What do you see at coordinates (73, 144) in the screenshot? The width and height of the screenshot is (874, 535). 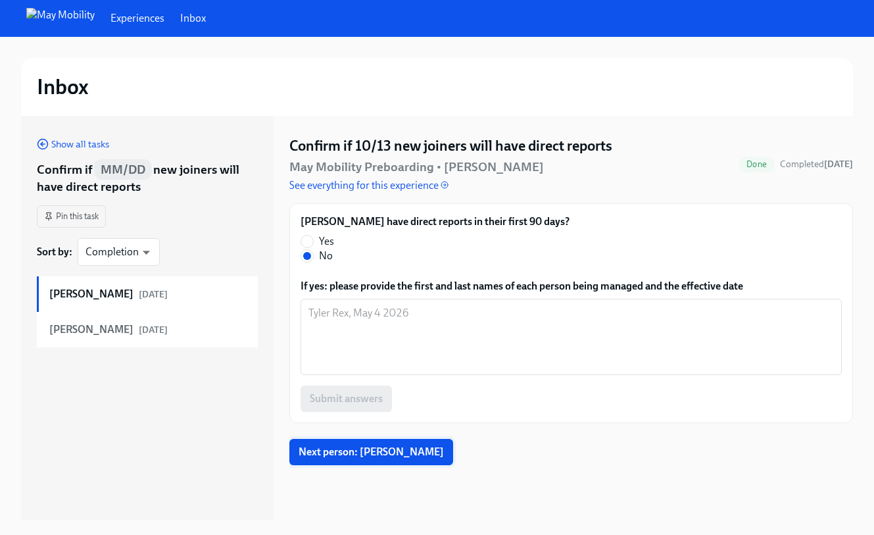 I see `button: Show all tasks` at bounding box center [73, 144].